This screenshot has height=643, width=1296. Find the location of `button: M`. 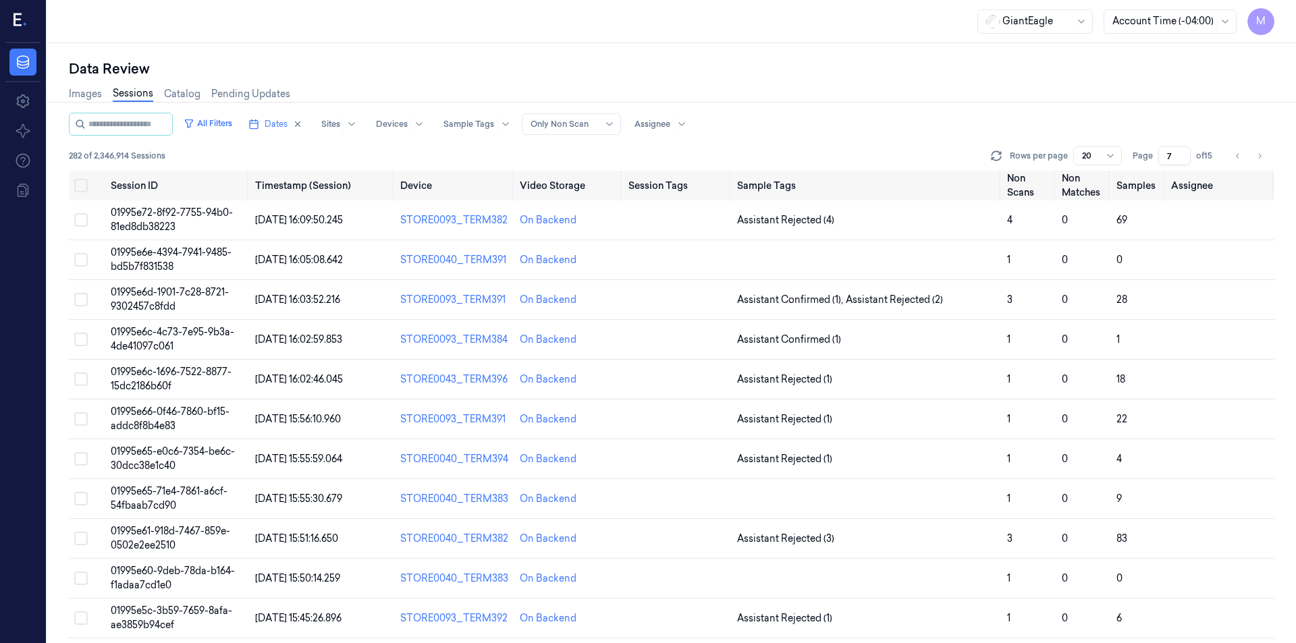

button: M is located at coordinates (1261, 22).